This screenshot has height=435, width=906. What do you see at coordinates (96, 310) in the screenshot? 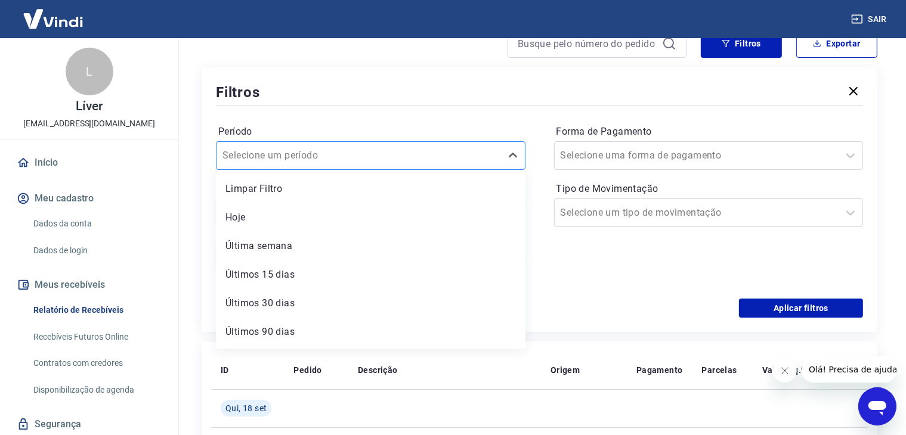
I see `a: Relatório de Recebíveis` at bounding box center [96, 310].